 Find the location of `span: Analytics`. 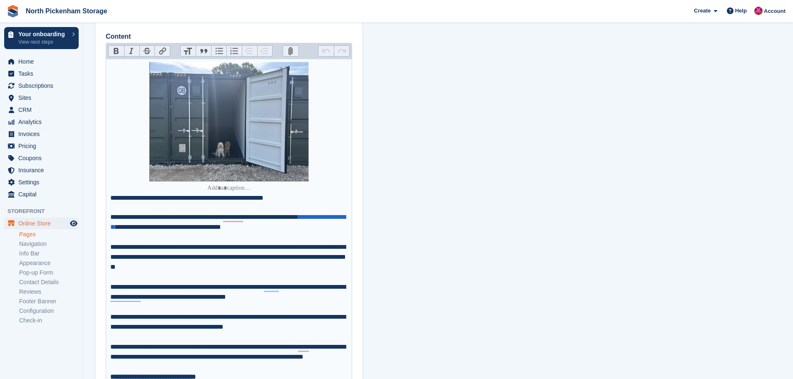

span: Analytics is located at coordinates (43, 122).